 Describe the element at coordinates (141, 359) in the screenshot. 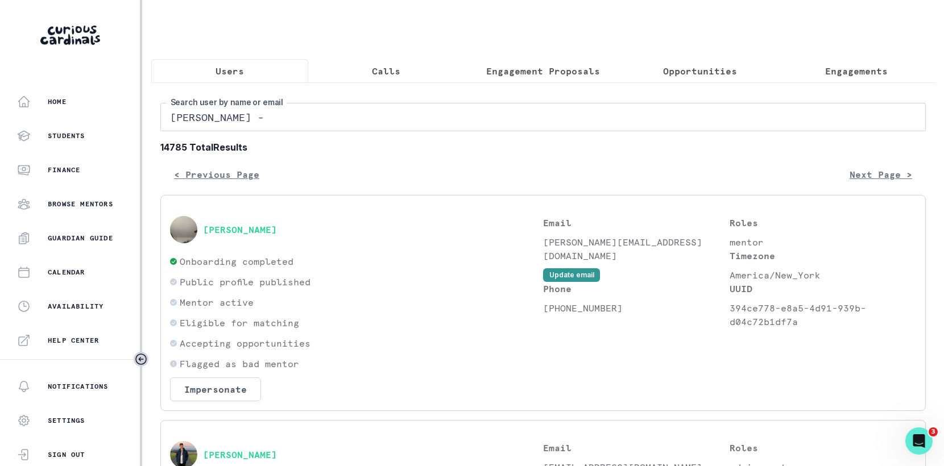

I see `button: Toggle sidebar` at that location.